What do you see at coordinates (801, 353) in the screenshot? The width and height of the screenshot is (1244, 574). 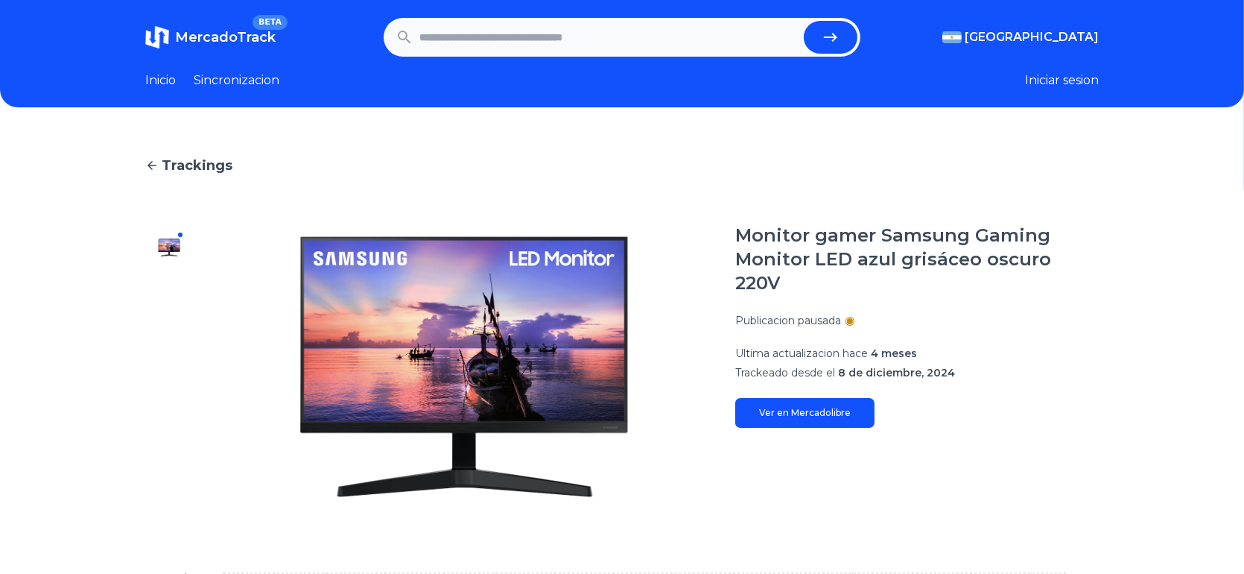 I see `span: Ultima actualizacion hace` at bounding box center [801, 353].